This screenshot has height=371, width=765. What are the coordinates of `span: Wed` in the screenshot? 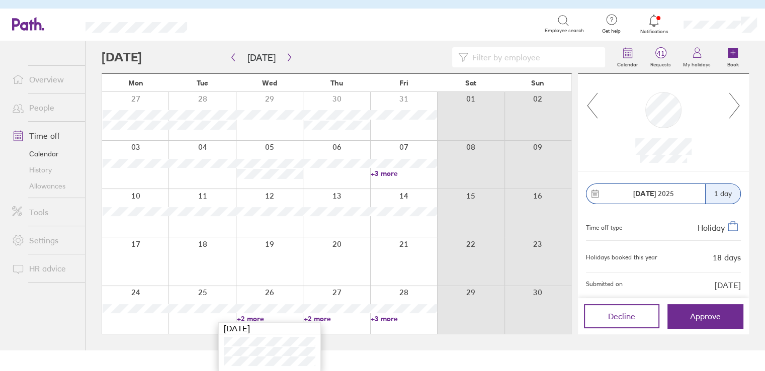 It's located at (270, 83).